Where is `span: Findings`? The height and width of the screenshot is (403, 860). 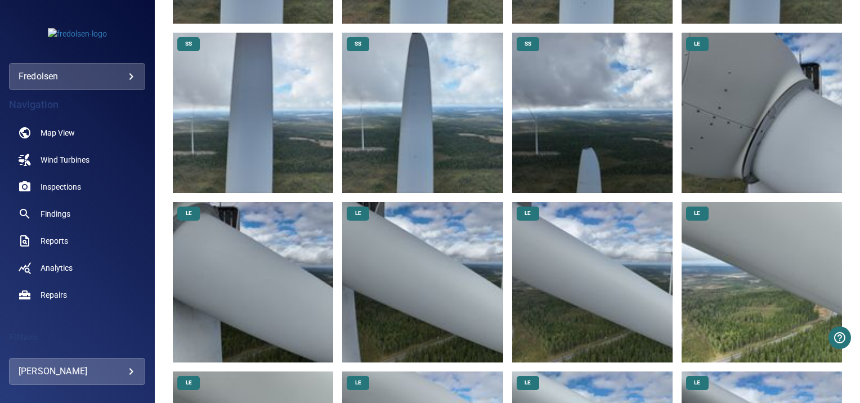 span: Findings is located at coordinates (55, 214).